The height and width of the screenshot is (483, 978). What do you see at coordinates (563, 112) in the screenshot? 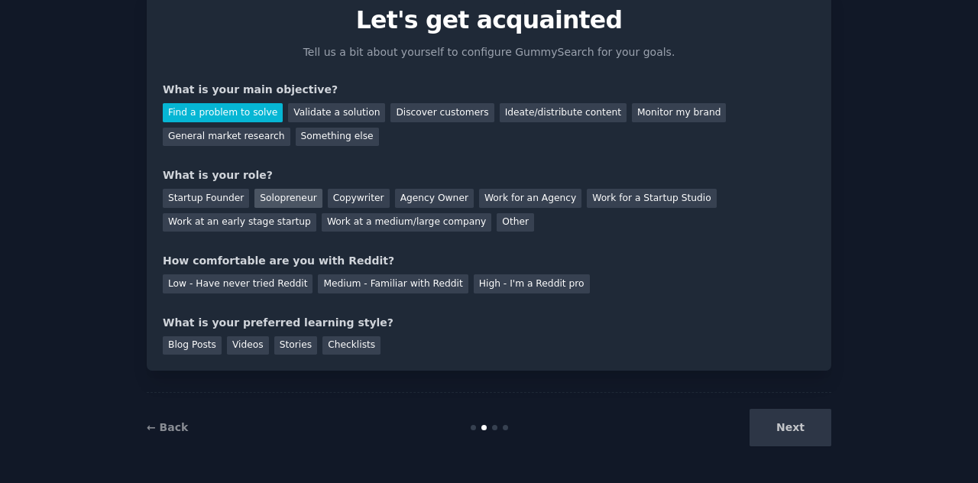
I see `div: Ideate/distribute content` at bounding box center [563, 112].